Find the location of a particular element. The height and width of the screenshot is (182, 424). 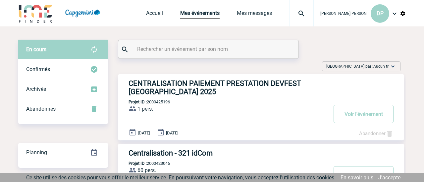

a: Abandonner is located at coordinates (376, 134).